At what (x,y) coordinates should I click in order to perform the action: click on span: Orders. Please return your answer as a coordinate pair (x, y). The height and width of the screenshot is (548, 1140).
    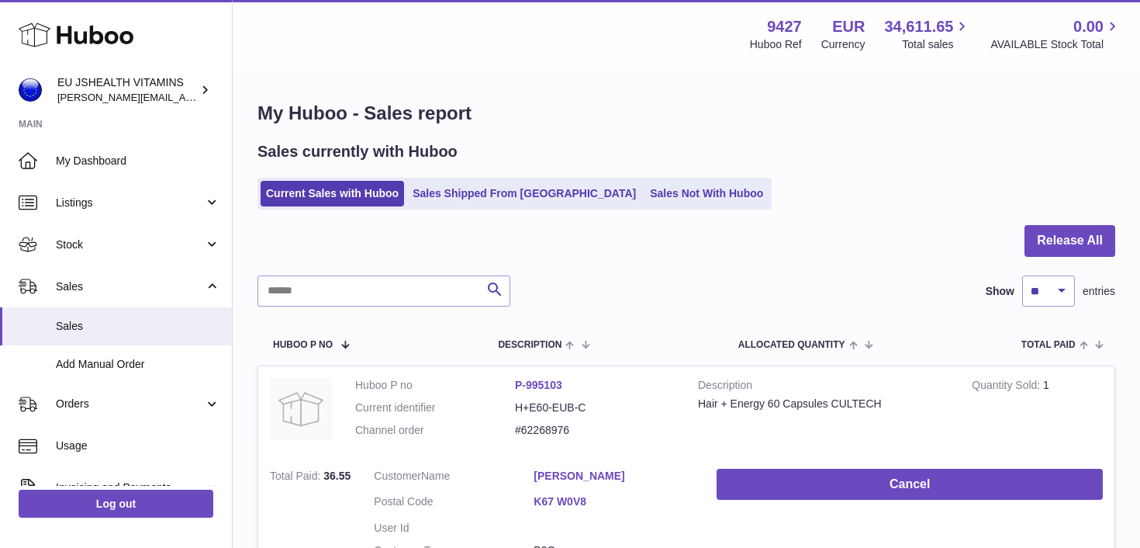
    Looking at the image, I should click on (130, 403).